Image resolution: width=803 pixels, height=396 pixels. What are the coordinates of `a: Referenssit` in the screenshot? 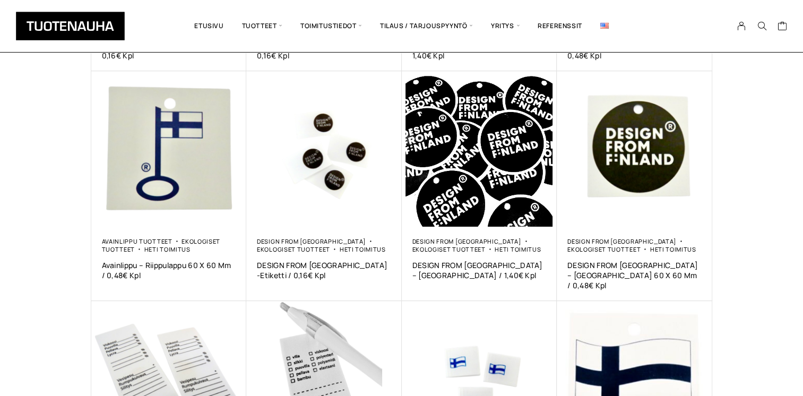 It's located at (560, 26).